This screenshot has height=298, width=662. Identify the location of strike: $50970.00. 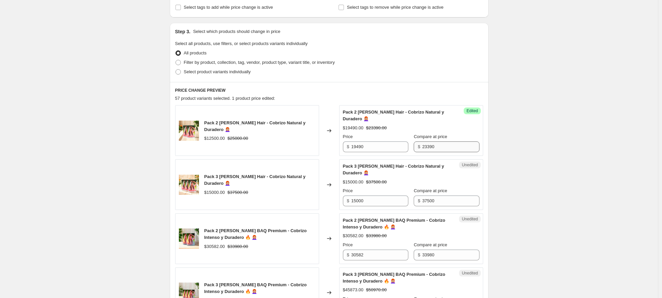
(376, 290).